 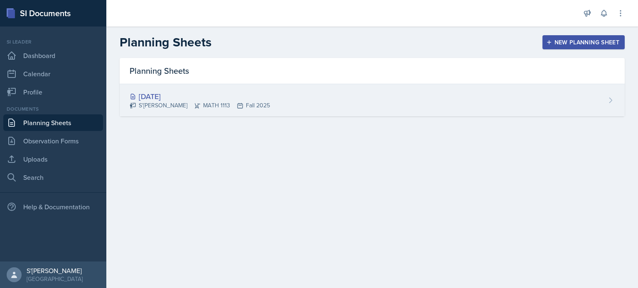 What do you see at coordinates (53, 56) in the screenshot?
I see `a: Dashboard` at bounding box center [53, 56].